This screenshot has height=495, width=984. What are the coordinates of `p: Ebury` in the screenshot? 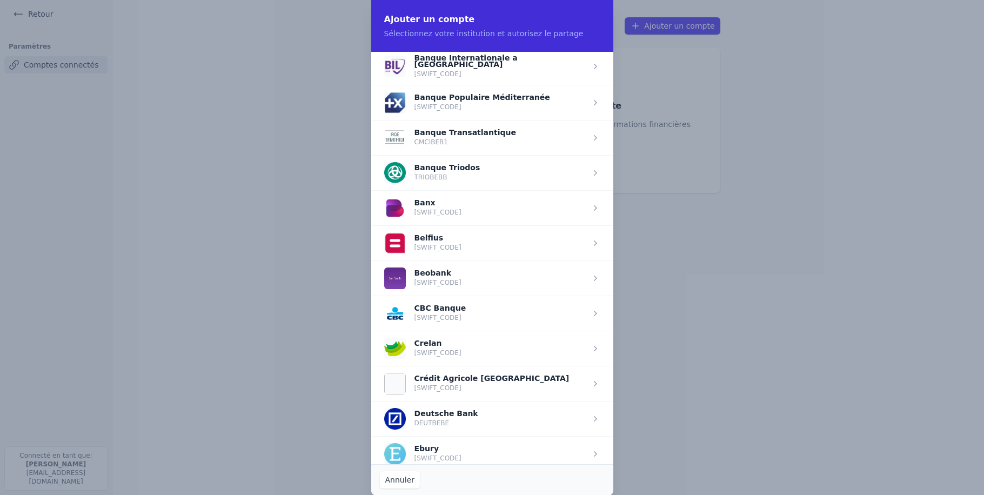 It's located at (438, 449).